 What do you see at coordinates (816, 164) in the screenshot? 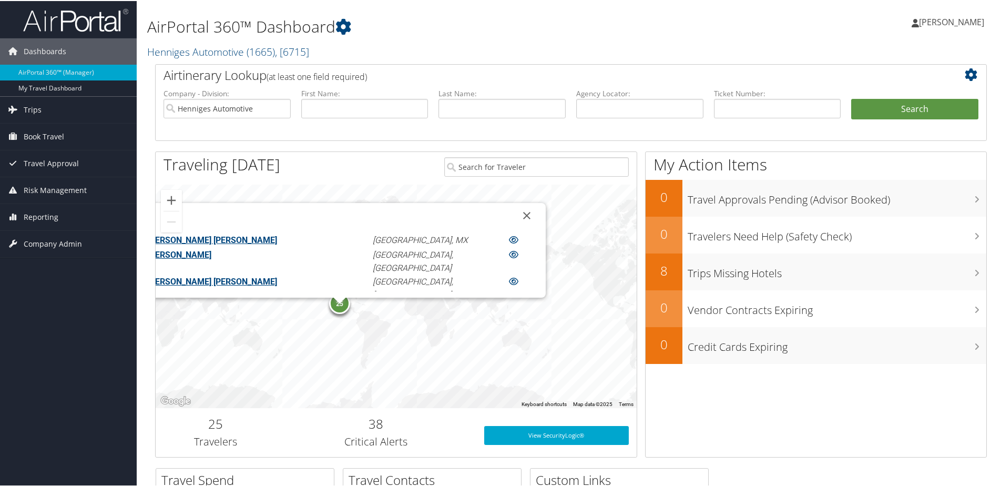
I see `h1: My Action Items` at bounding box center [816, 164].